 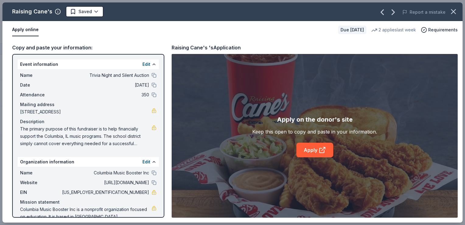 I want to click on div: Mailing address, so click(x=88, y=104).